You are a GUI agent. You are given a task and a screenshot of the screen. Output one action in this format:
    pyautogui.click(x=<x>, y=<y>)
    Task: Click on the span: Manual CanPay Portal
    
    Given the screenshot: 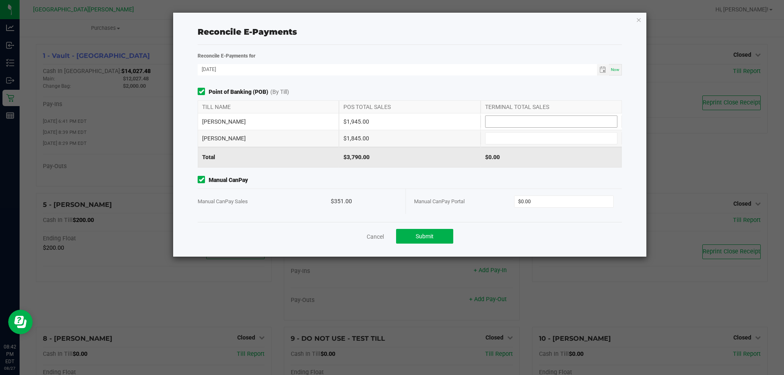 What is the action you would take?
    pyautogui.click(x=440, y=201)
    